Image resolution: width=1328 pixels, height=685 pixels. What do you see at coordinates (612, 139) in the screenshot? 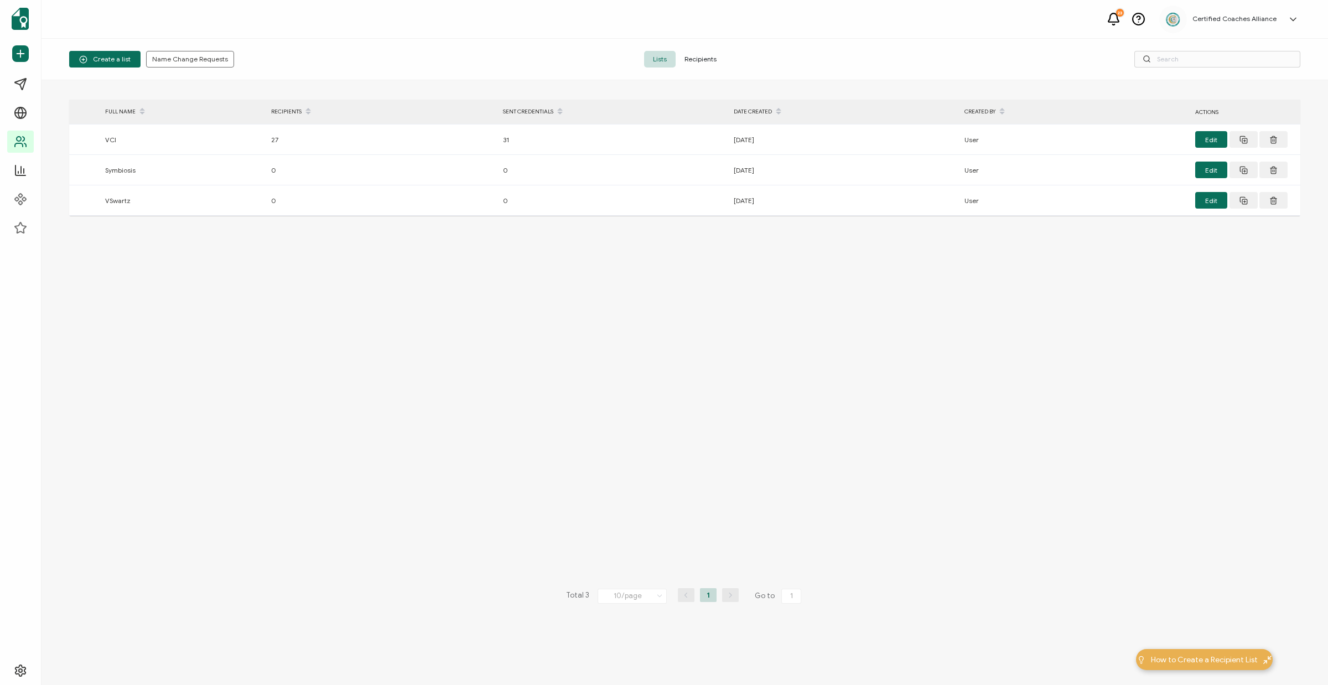
I see `div: 31` at bounding box center [612, 139].